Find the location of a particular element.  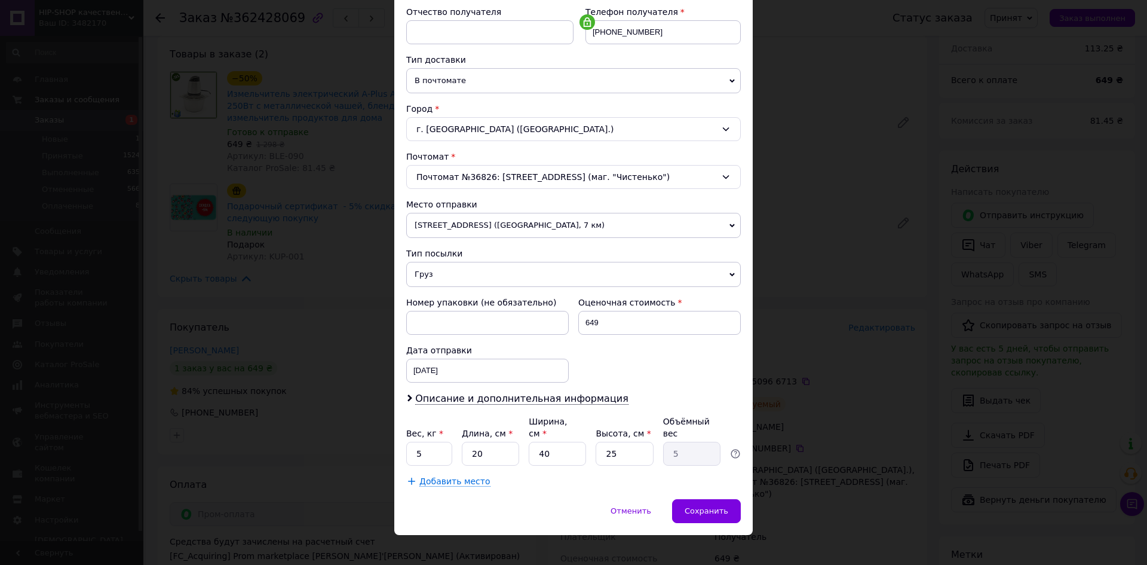

span: Груз is located at coordinates (574, 274).